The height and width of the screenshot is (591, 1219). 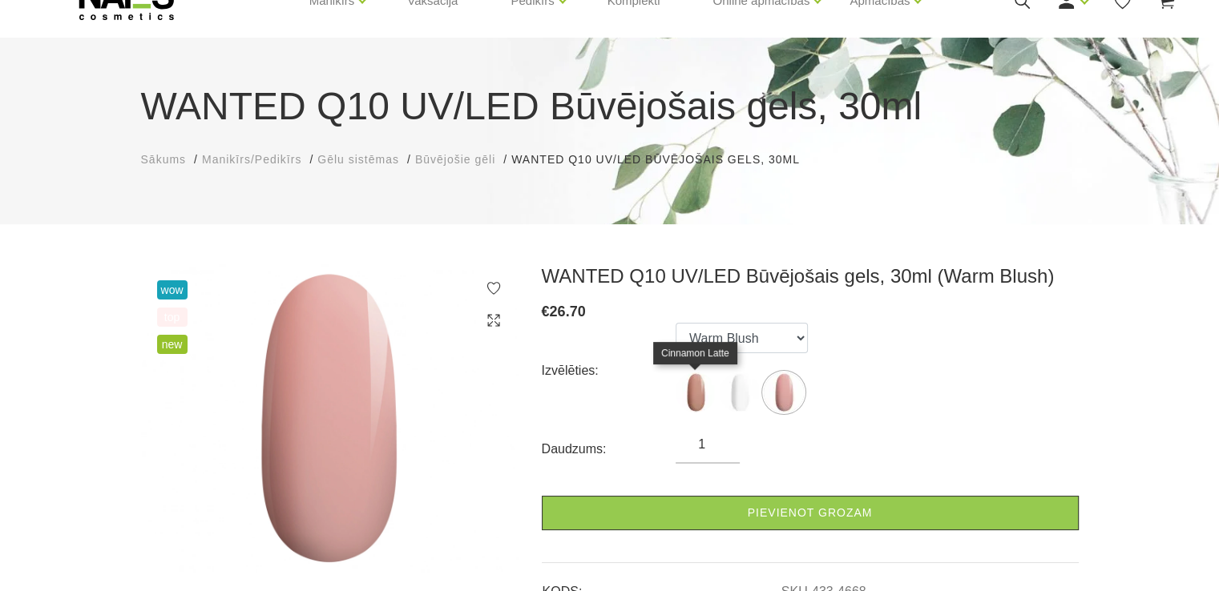 I want to click on a: Manikīrs/Pedikīrs, so click(x=252, y=159).